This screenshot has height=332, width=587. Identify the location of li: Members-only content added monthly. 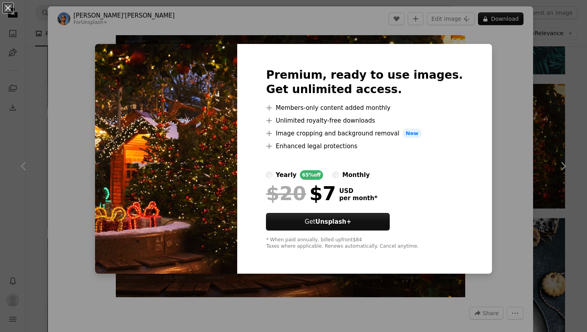
(364, 108).